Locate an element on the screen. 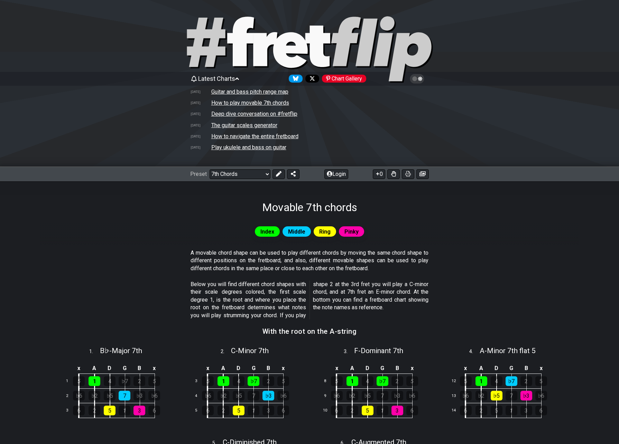 This screenshot has width=619, height=444. p: Below you will find different chord shapes with their scale degrees colored, the first scale degr... is located at coordinates (309, 300).